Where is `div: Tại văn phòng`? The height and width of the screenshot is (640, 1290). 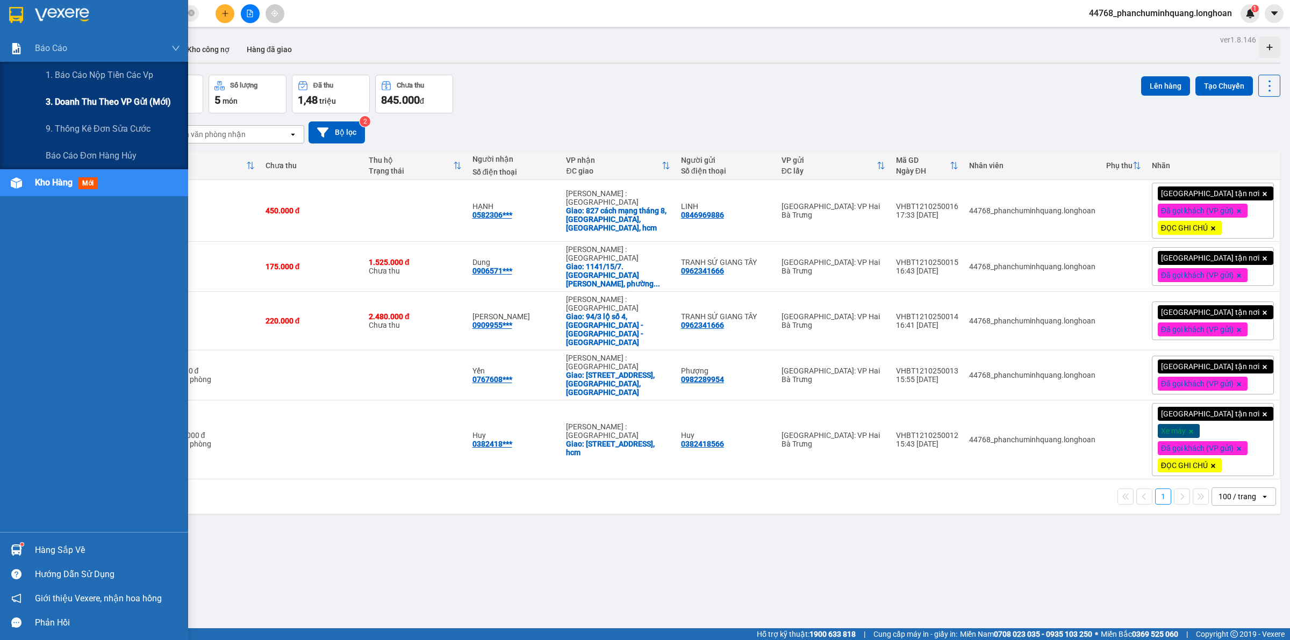 div: Tại văn phòng is located at coordinates (210, 379).